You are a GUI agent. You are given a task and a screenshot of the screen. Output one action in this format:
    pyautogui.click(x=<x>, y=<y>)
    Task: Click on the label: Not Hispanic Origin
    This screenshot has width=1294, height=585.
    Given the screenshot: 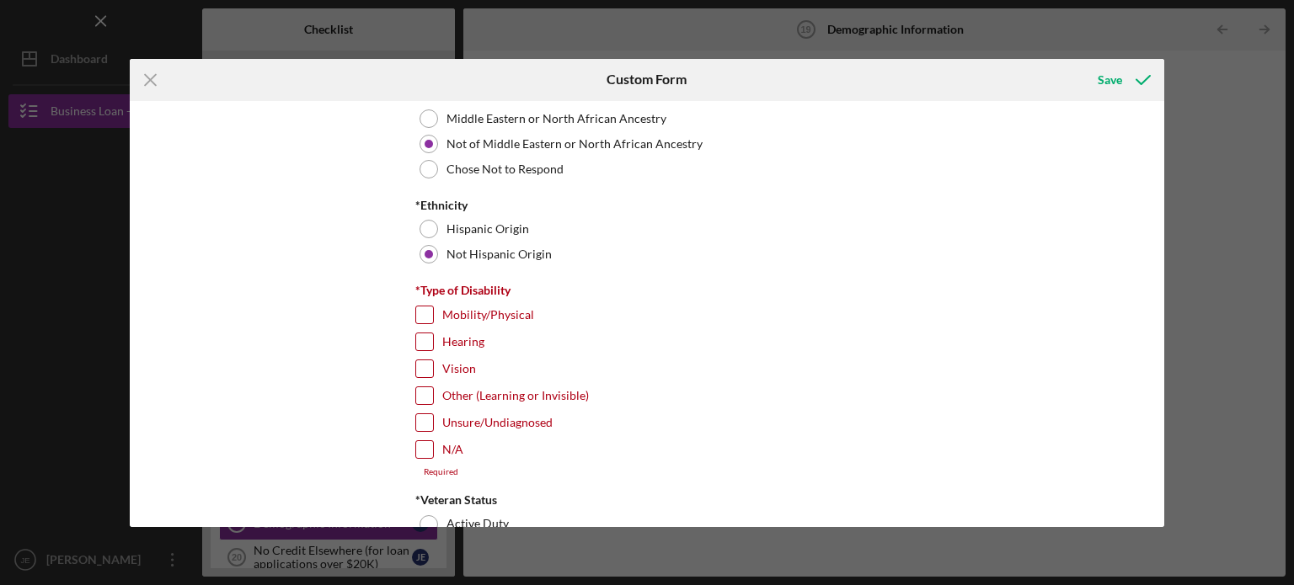 What is the action you would take?
    pyautogui.click(x=499, y=254)
    